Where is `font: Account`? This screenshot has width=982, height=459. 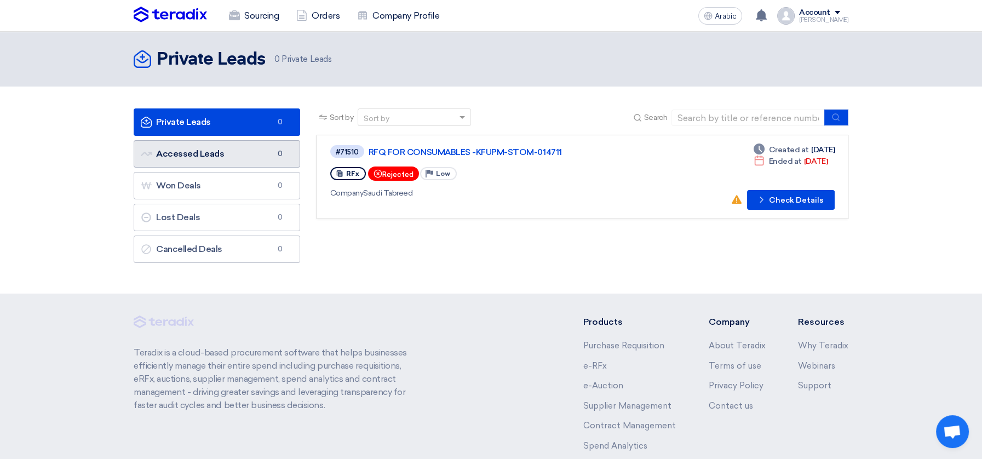
font: Account is located at coordinates (814, 12).